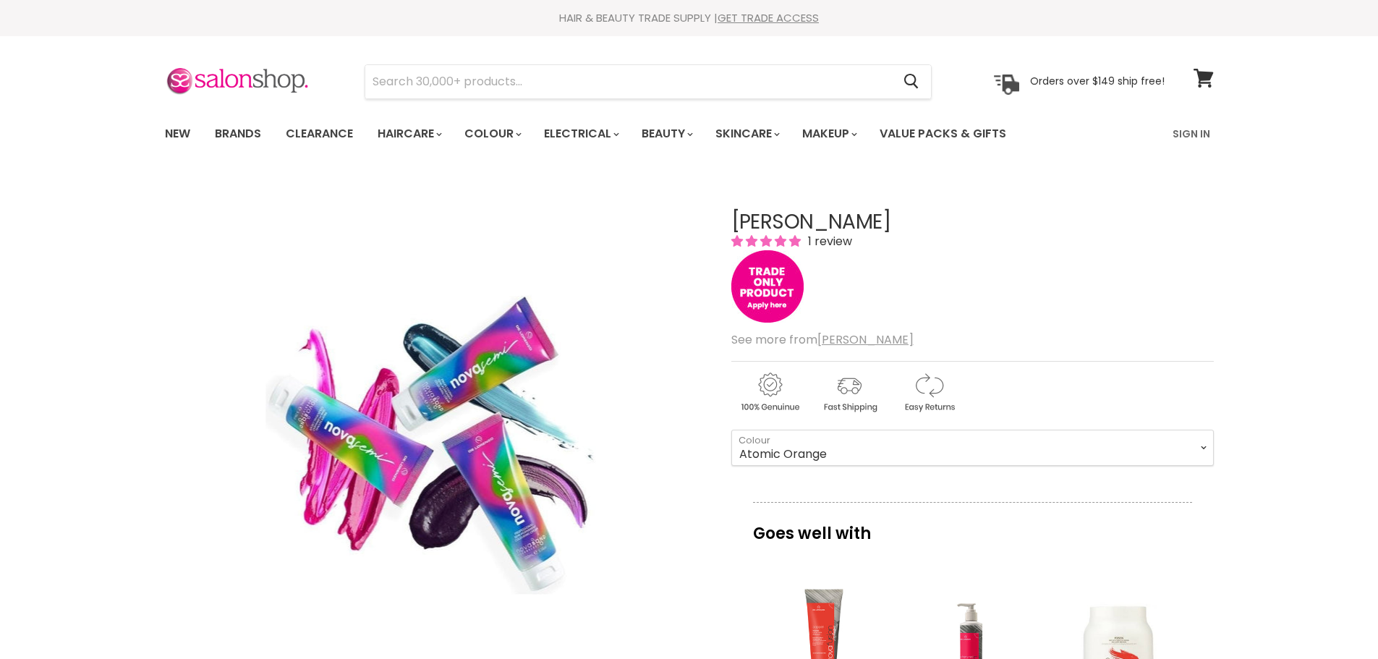  What do you see at coordinates (1097, 81) in the screenshot?
I see `p: Orders over $149 ship free!` at bounding box center [1097, 81].